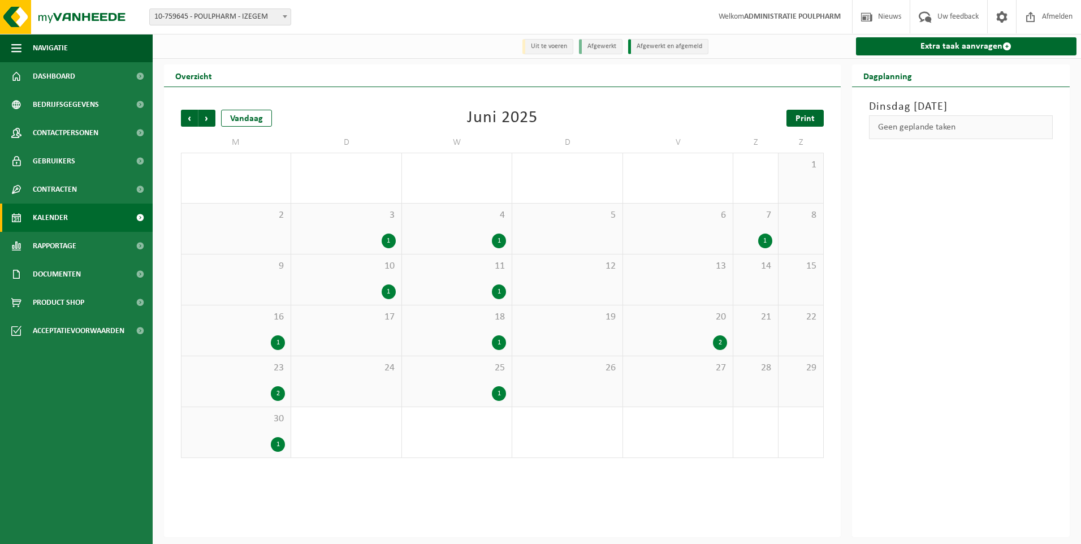  I want to click on span: 5, so click(567, 215).